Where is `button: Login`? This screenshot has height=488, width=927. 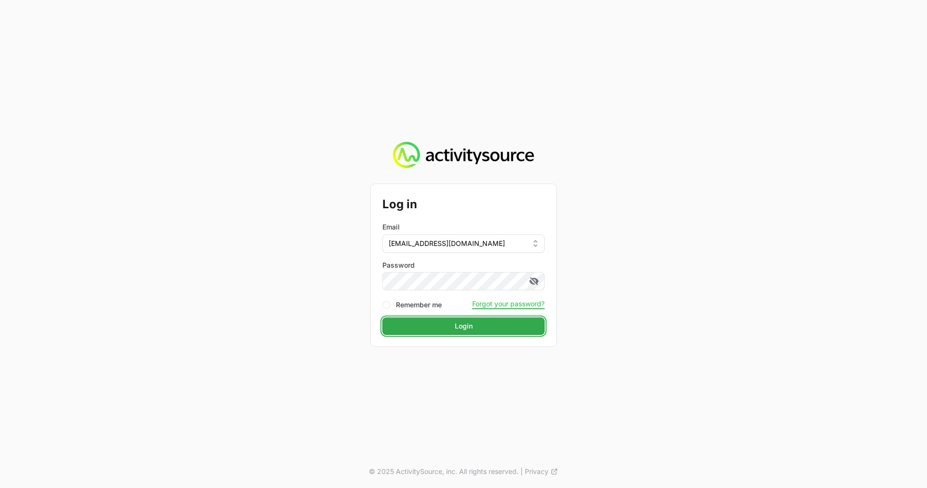 button: Login is located at coordinates (464, 326).